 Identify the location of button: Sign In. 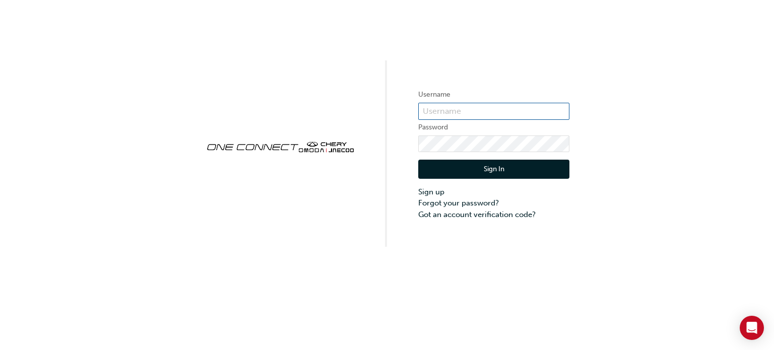
(494, 169).